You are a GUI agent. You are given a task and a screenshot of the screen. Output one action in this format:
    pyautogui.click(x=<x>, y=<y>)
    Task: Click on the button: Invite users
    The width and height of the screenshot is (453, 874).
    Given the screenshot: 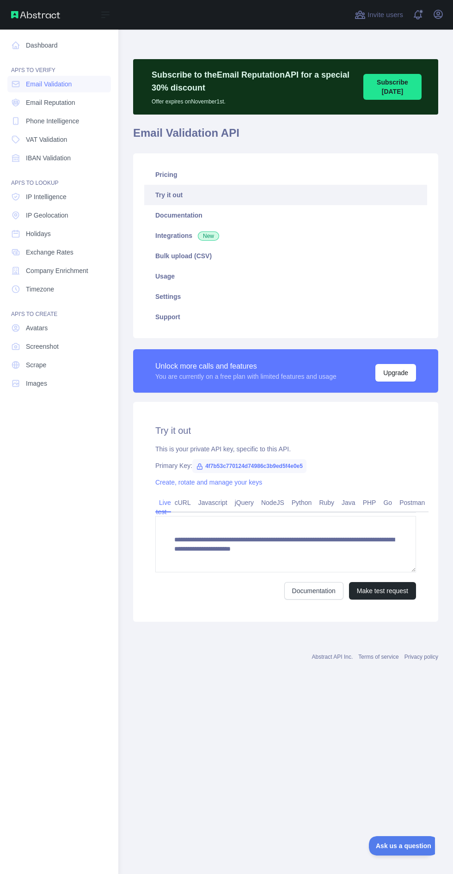 What is the action you would take?
    pyautogui.click(x=378, y=15)
    